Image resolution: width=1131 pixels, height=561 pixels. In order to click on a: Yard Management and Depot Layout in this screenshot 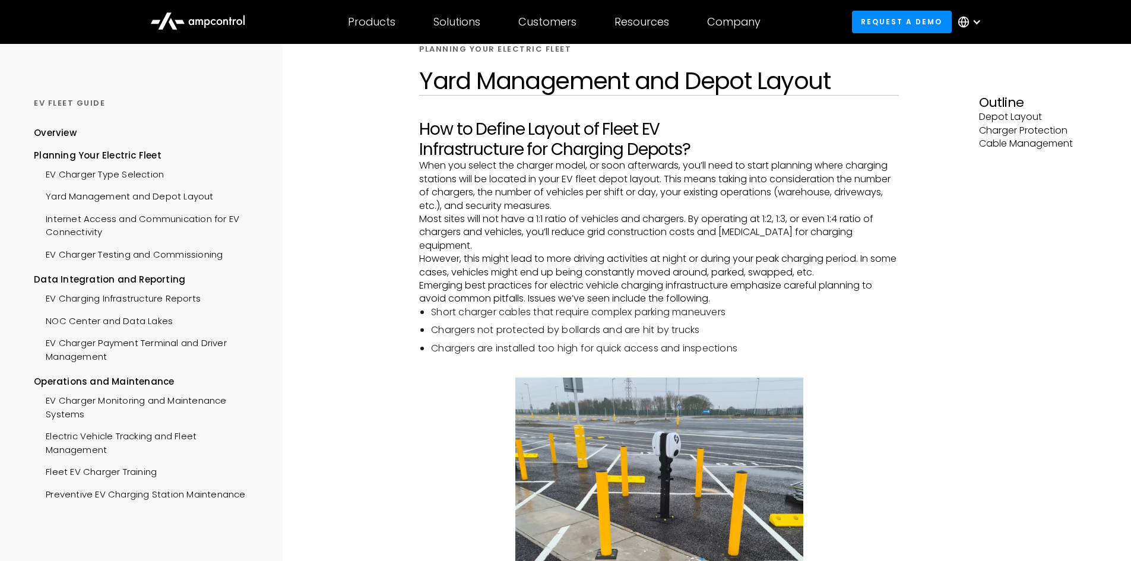, I will do `click(124, 195)`.